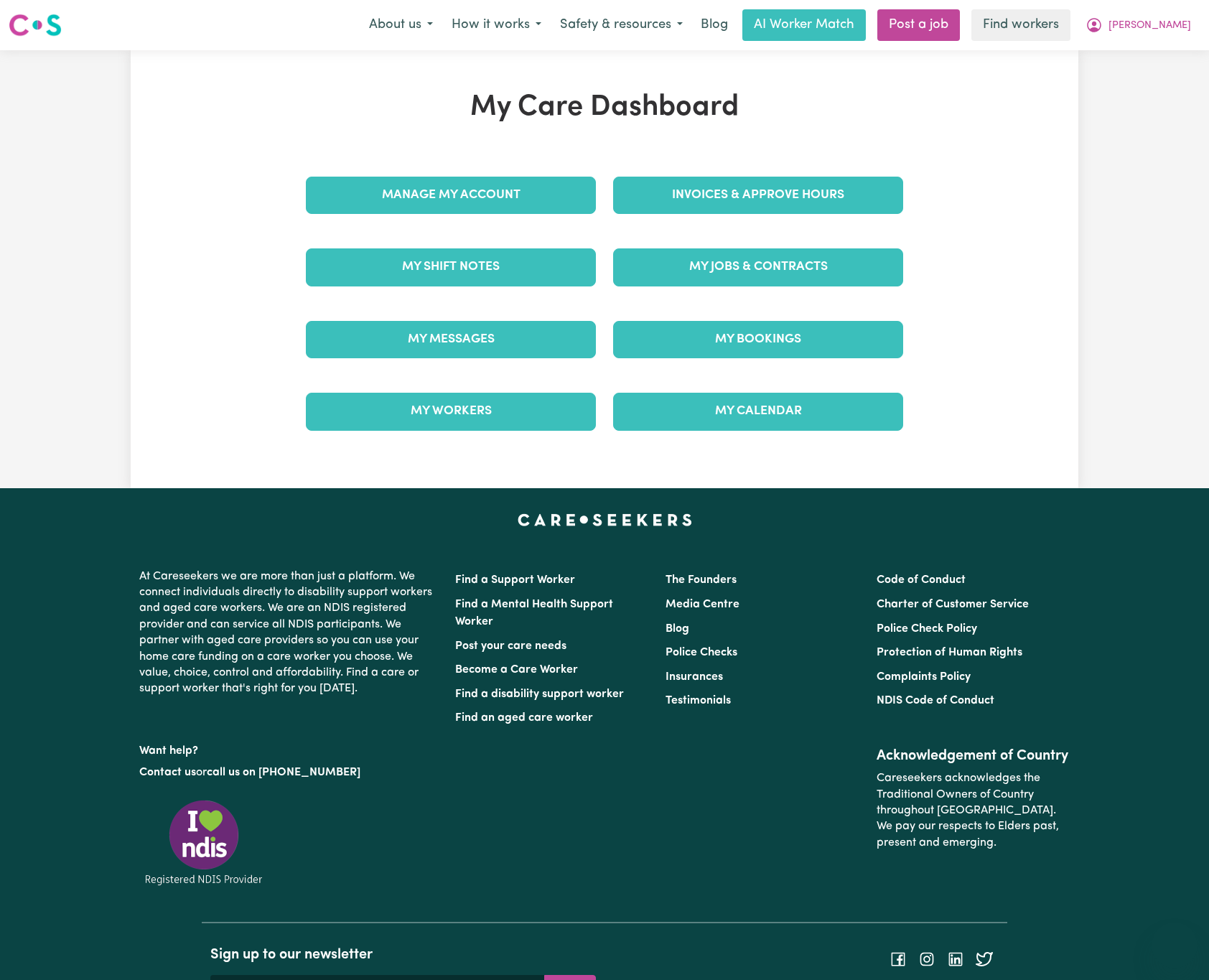  Describe the element at coordinates (401, 25) in the screenshot. I see `button: About us` at that location.